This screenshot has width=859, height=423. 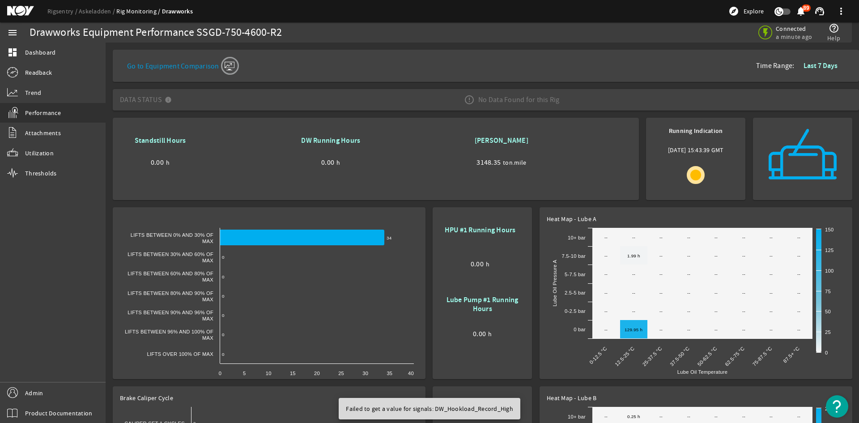 I want to click on span: Dashboard, so click(x=40, y=52).